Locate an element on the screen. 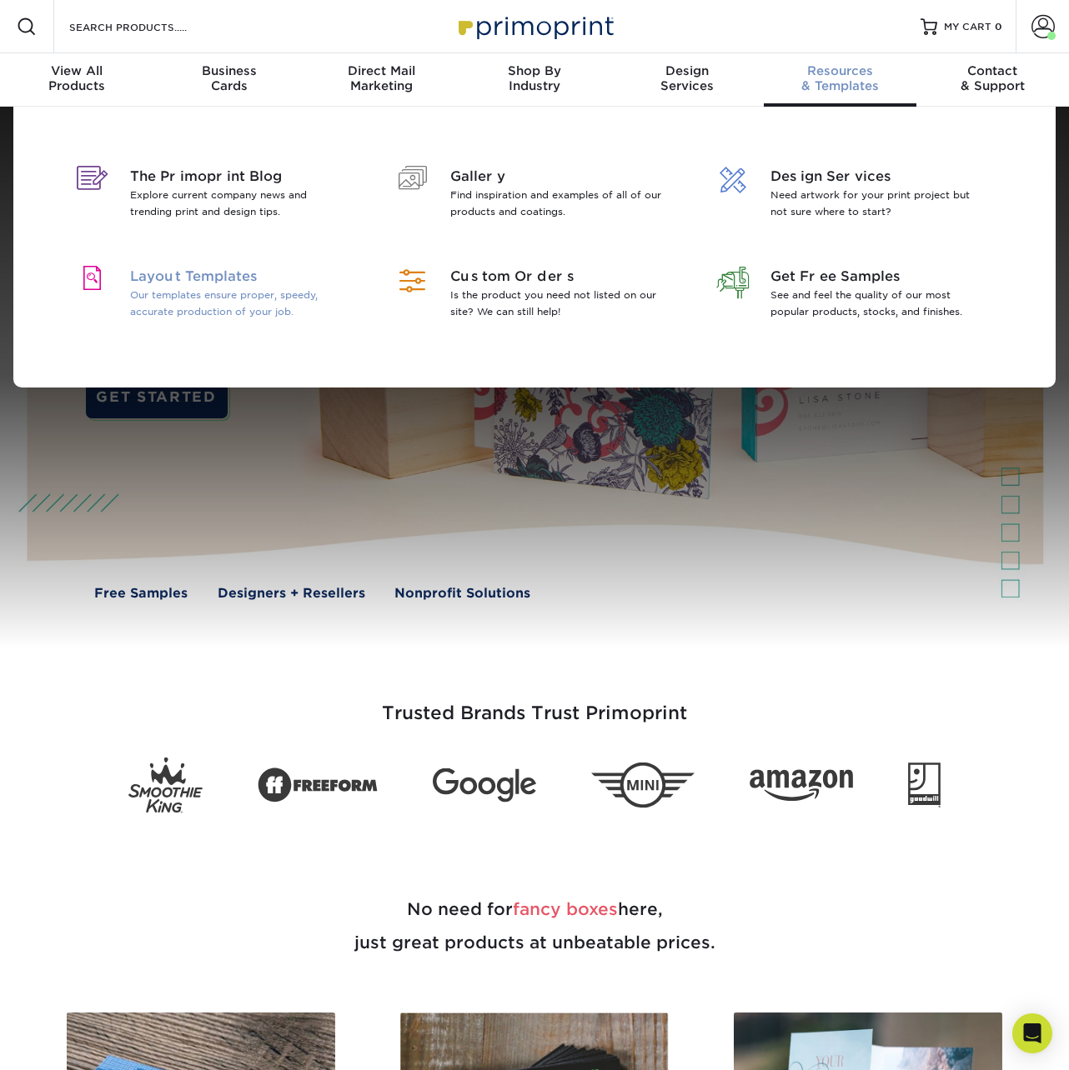 The width and height of the screenshot is (1069, 1070). p: Is the product you need not listed on our site? We can still help! is located at coordinates (558, 303).